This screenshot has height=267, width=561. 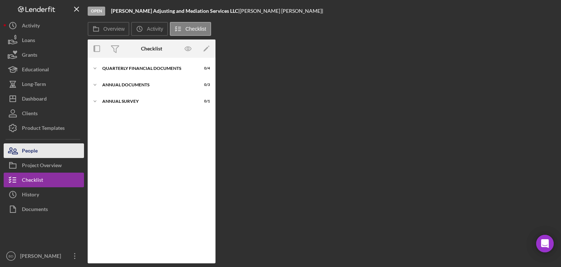 What do you see at coordinates (44, 180) in the screenshot?
I see `a: Checklist` at bounding box center [44, 180].